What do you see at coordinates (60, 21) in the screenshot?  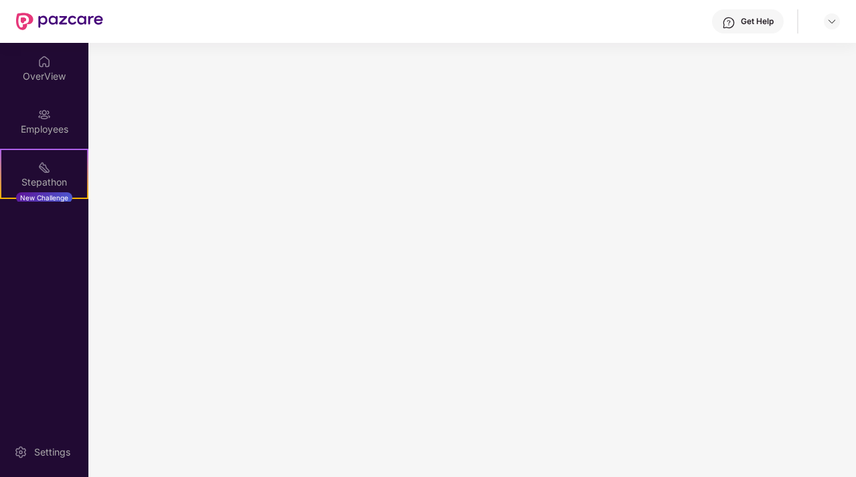 I see `img: New Pazcare Logo` at bounding box center [60, 21].